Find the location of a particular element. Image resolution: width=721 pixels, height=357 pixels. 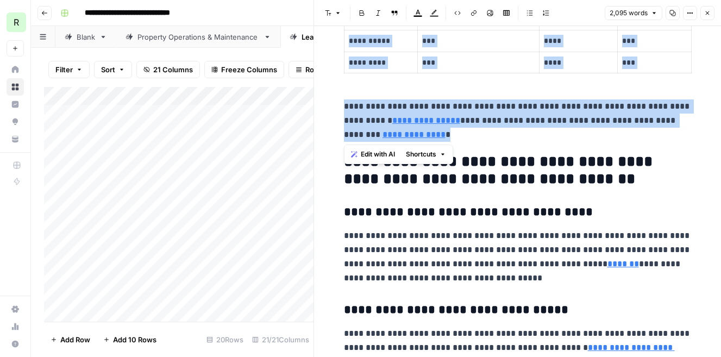

button: Add Row is located at coordinates (70, 339).